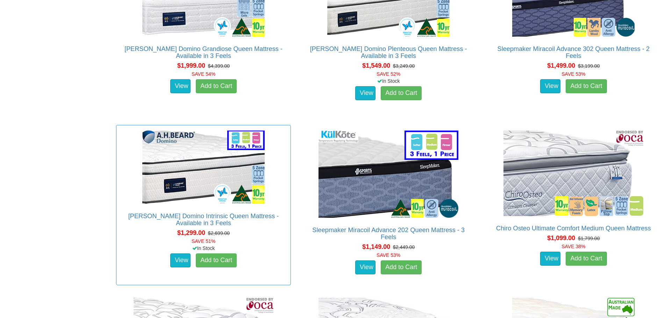 The image size is (666, 318). What do you see at coordinates (203, 167) in the screenshot?
I see `img: A.H Beard Domino Intrinsic Queen Mattress - Available in 3 Feels` at bounding box center [203, 167].